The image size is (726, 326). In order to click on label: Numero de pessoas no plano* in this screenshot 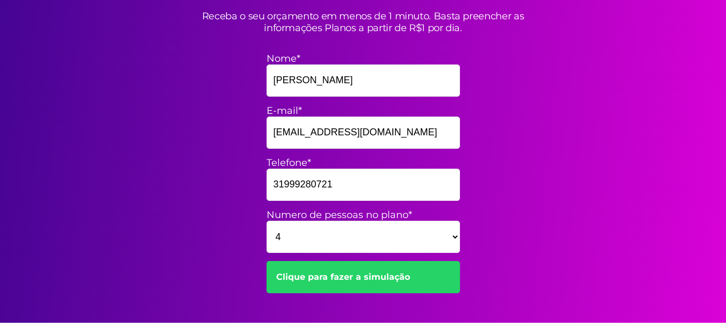, I will do `click(363, 215)`.